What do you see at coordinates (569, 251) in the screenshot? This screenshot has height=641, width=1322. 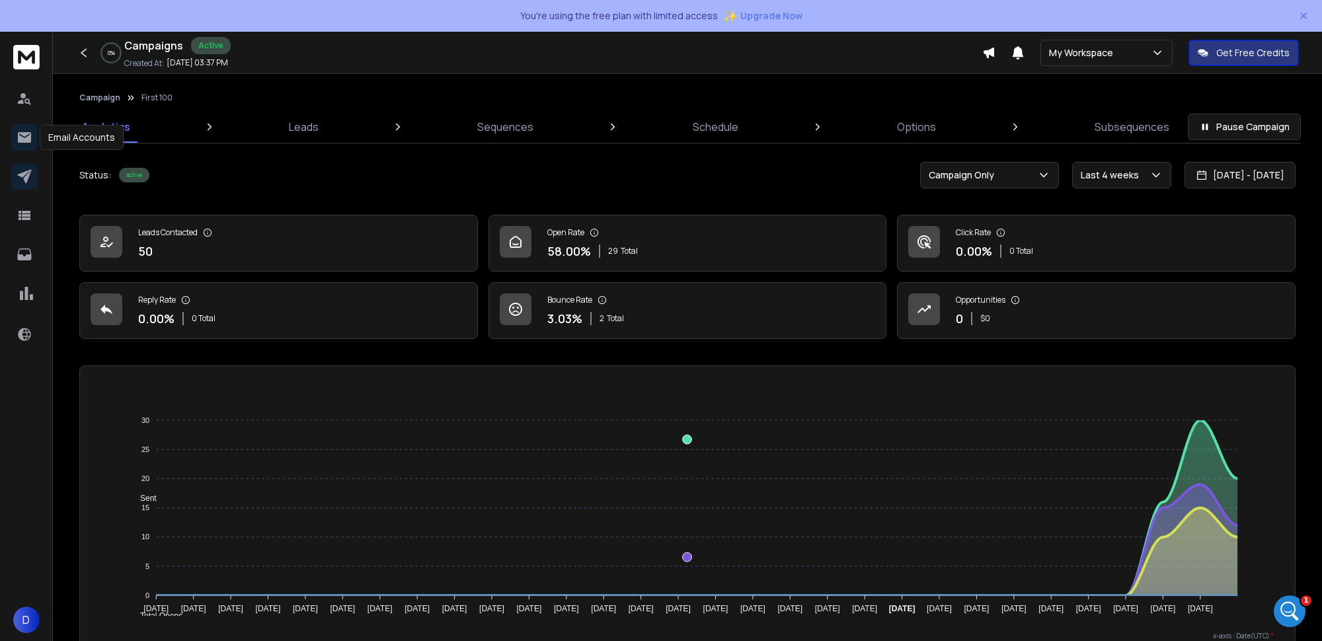 I see `p: 58.00 %` at bounding box center [569, 251].